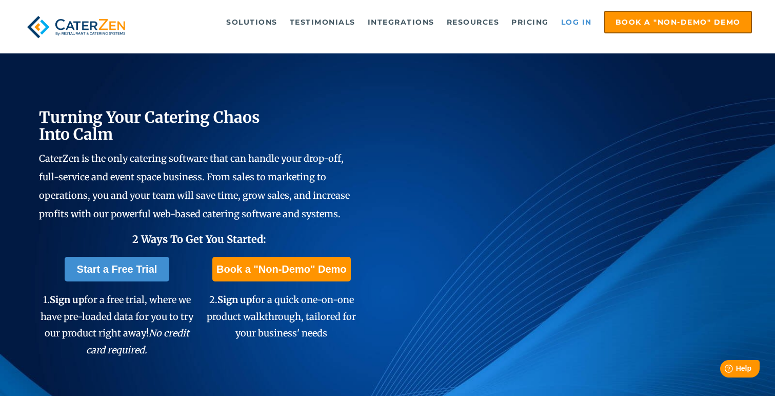  Describe the element at coordinates (252, 22) in the screenshot. I see `a: Solutions` at that location.